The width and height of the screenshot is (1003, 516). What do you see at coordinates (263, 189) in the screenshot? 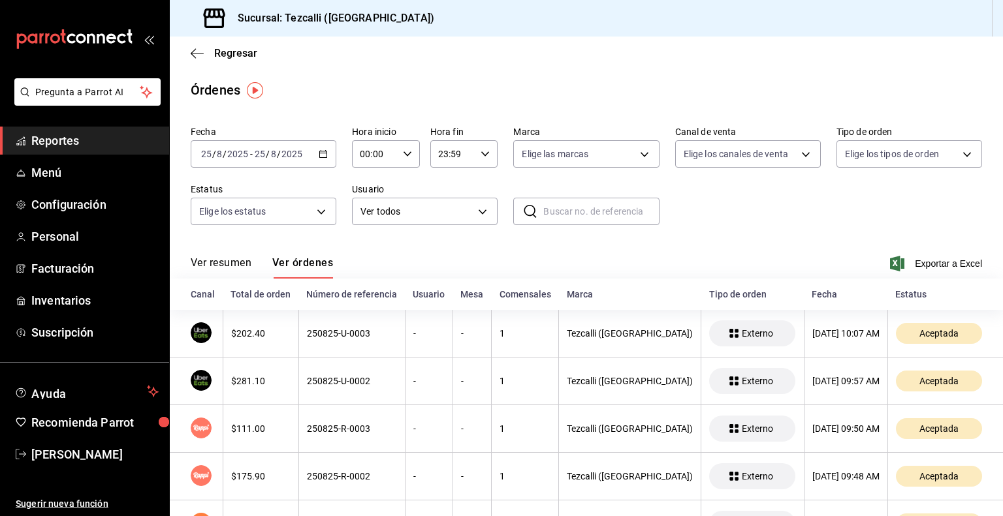
I see `label: Estatus` at bounding box center [263, 189].